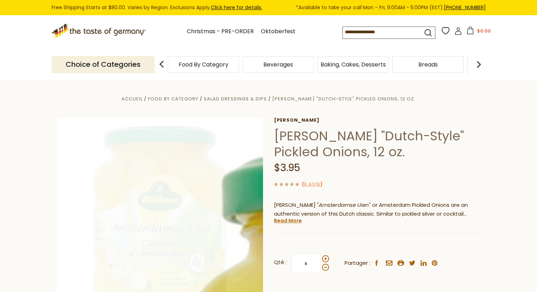  I want to click on a: Christmas - PRE-ORDER, so click(220, 31).